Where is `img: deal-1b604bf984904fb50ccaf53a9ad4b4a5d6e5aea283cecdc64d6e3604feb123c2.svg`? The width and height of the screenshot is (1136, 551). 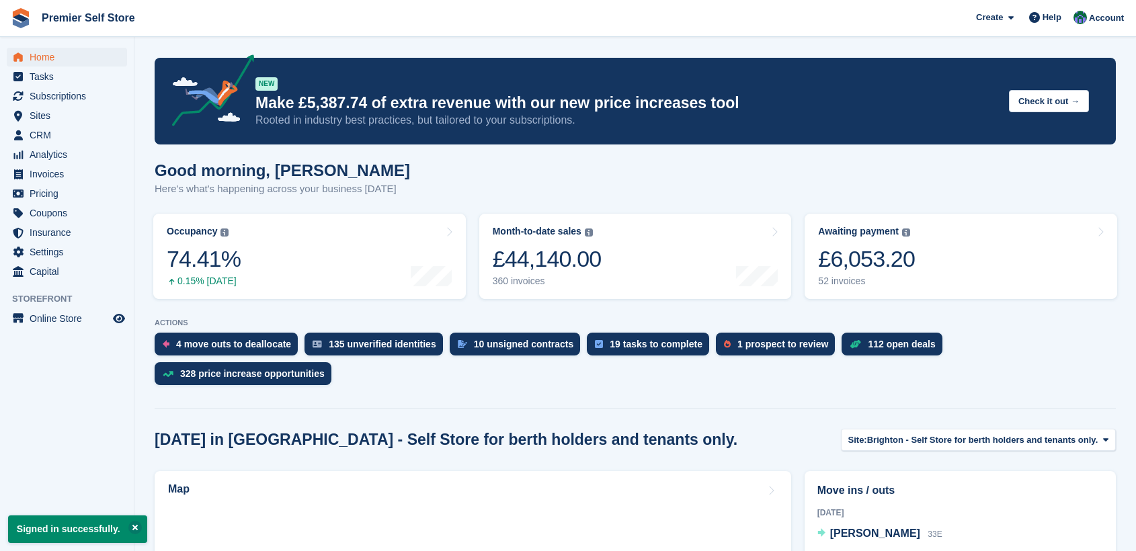 img: deal-1b604bf984904fb50ccaf53a9ad4b4a5d6e5aea283cecdc64d6e3604feb123c2.svg is located at coordinates (855, 344).